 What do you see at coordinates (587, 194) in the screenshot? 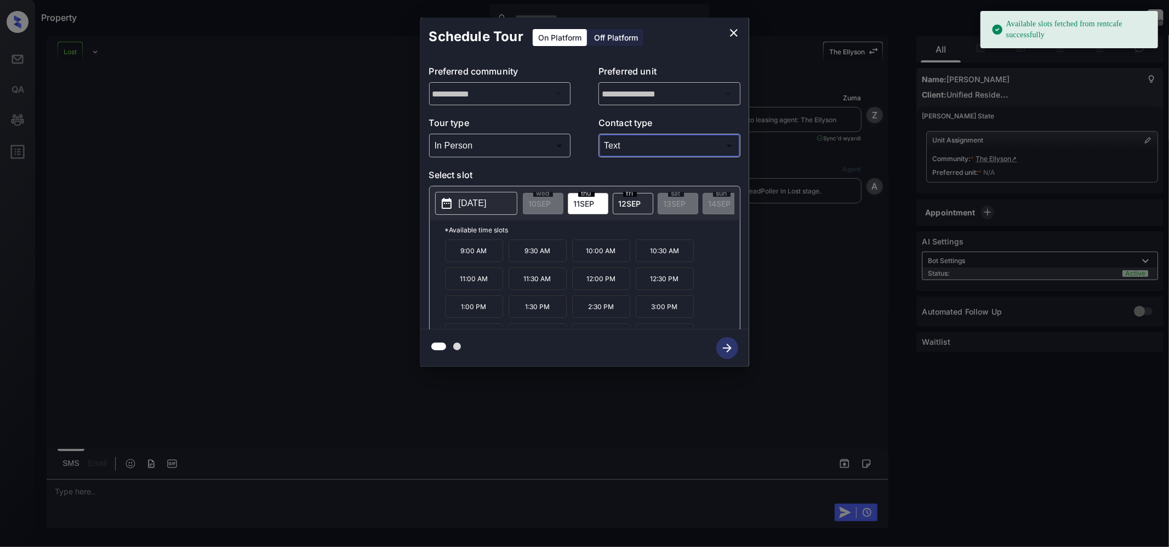
I see `span: thu` at bounding box center [587, 194].